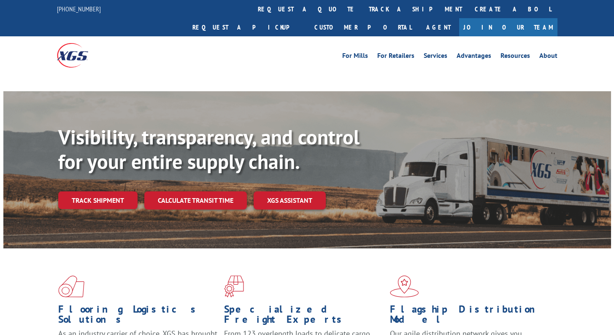  Describe the element at coordinates (98, 200) in the screenshot. I see `a: Track shipment` at that location.